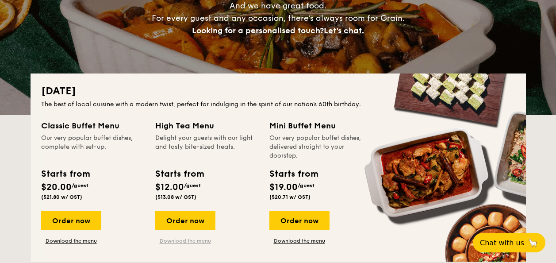  Describe the element at coordinates (176, 197) in the screenshot. I see `span: ($13.08 w/ GST)` at that location.